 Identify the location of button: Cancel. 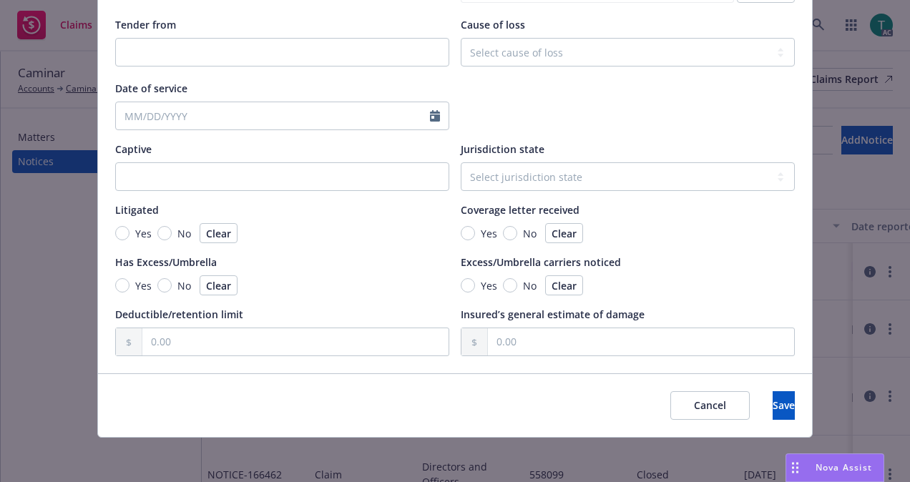
(710, 406).